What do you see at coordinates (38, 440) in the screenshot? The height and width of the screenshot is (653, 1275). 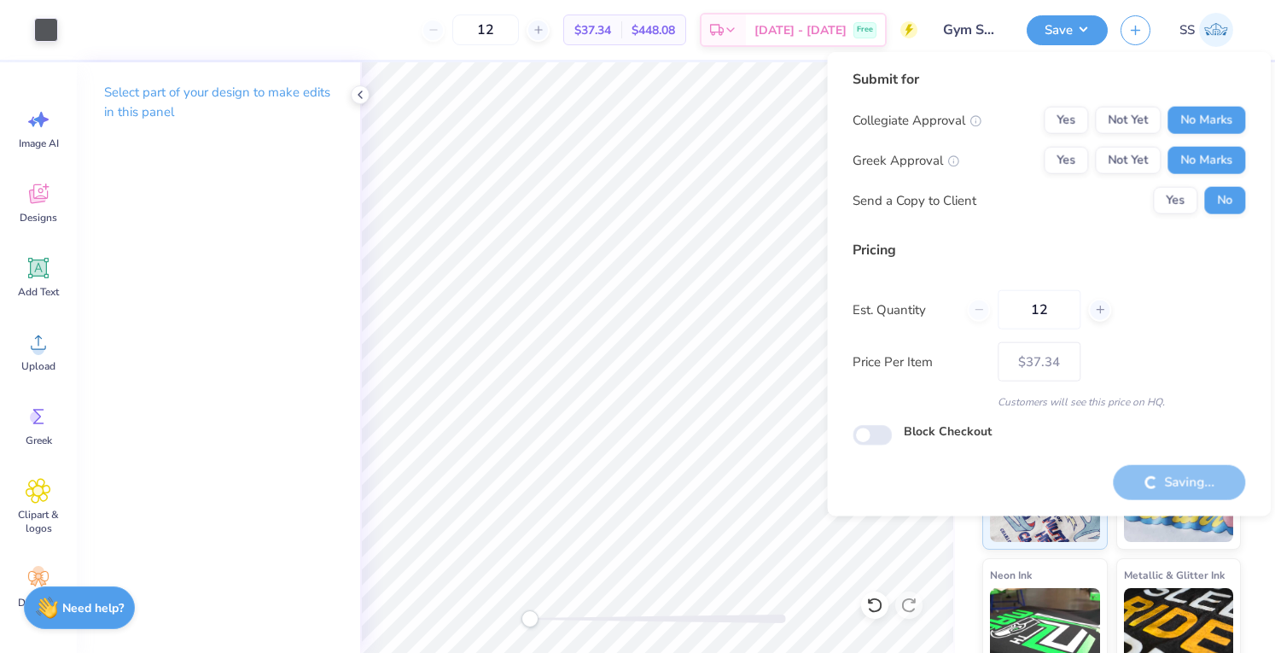 I see `span: Greek` at bounding box center [38, 440].